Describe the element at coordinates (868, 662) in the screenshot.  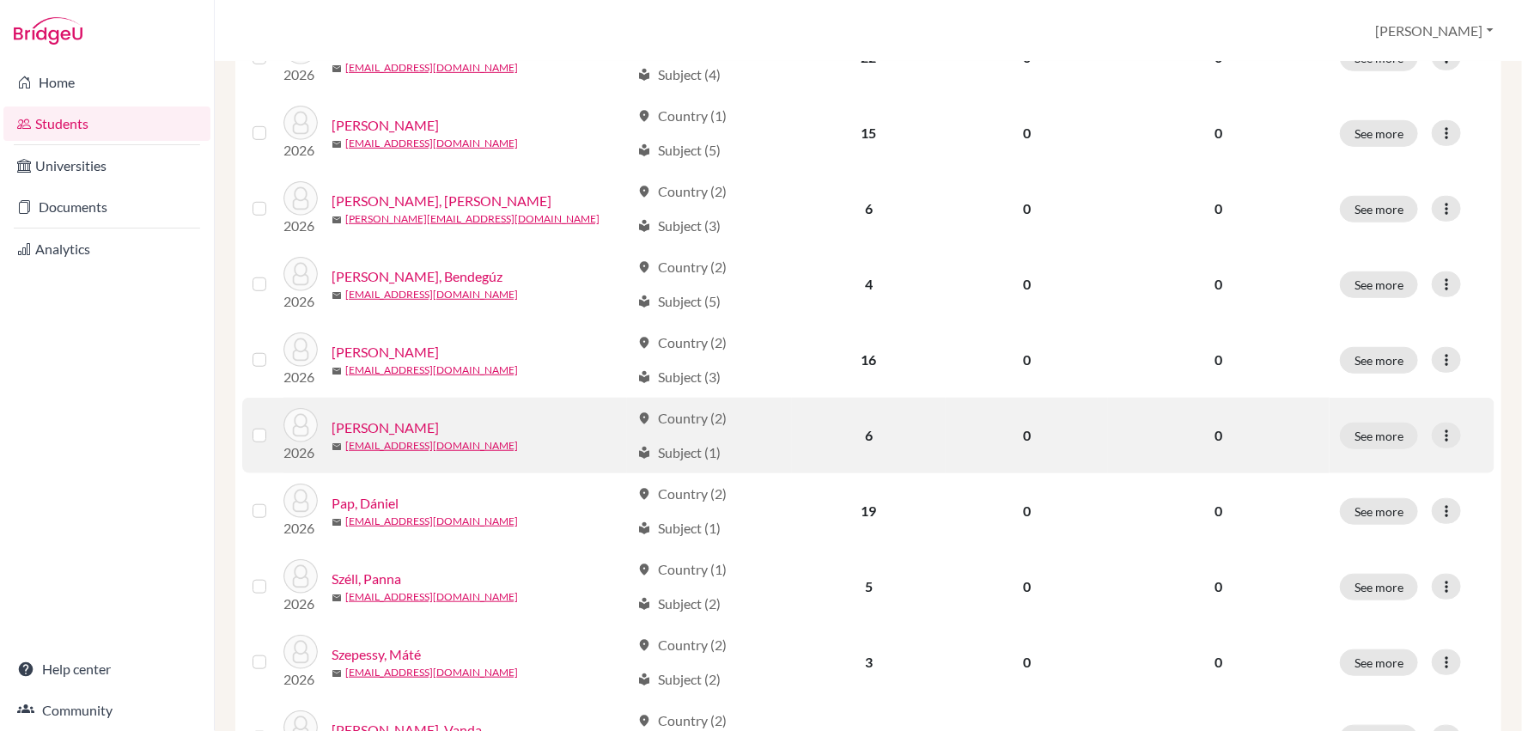
I see `td: 3` at that location.